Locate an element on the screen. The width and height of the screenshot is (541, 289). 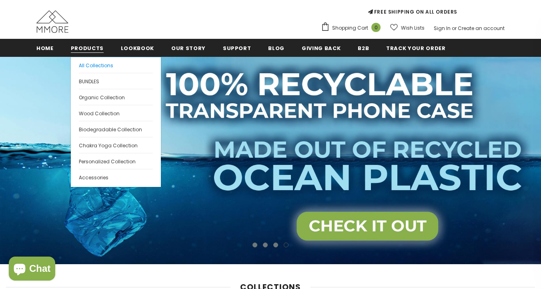
span: 0 is located at coordinates (376, 27).